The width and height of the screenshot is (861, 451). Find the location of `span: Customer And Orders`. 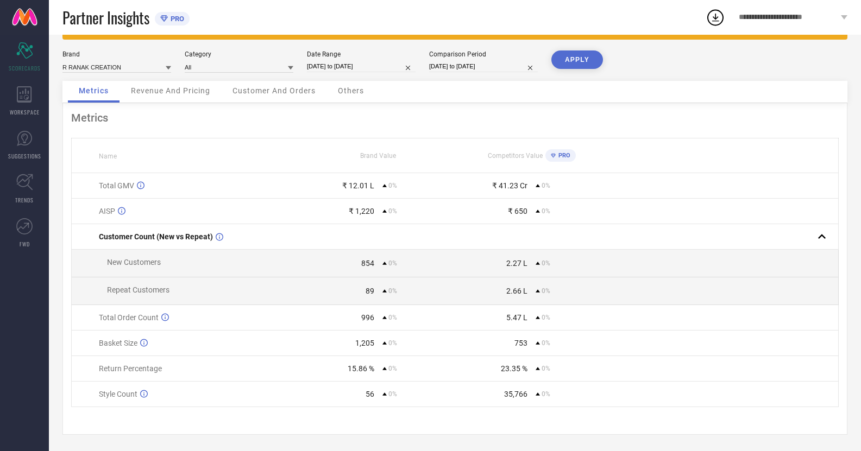

span: Customer And Orders is located at coordinates (274, 91).